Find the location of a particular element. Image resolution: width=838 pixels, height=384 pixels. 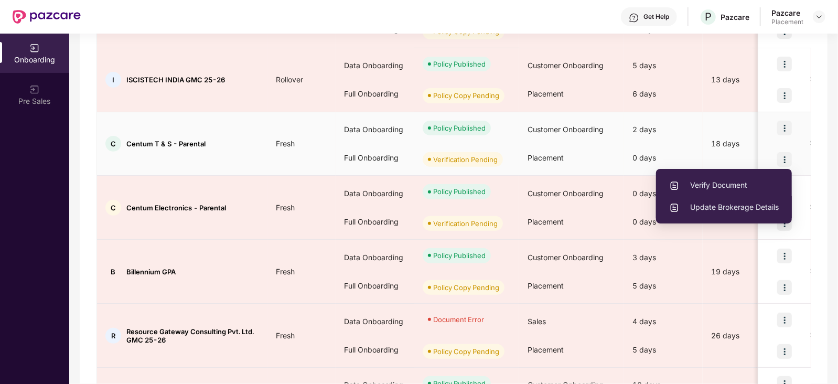

div: 19 days is located at coordinates (747, 272).